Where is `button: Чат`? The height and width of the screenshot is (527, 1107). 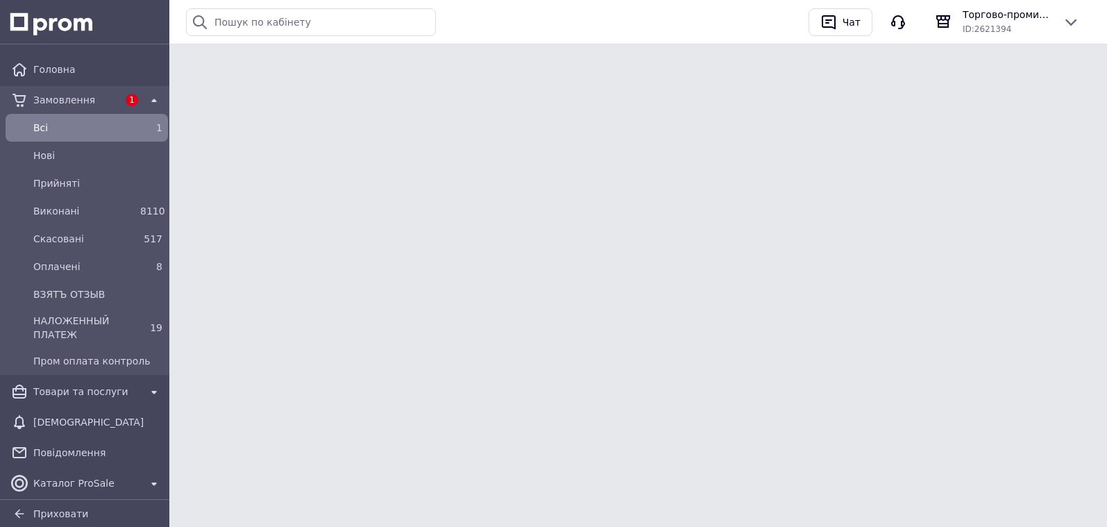
button: Чат is located at coordinates (841, 22).